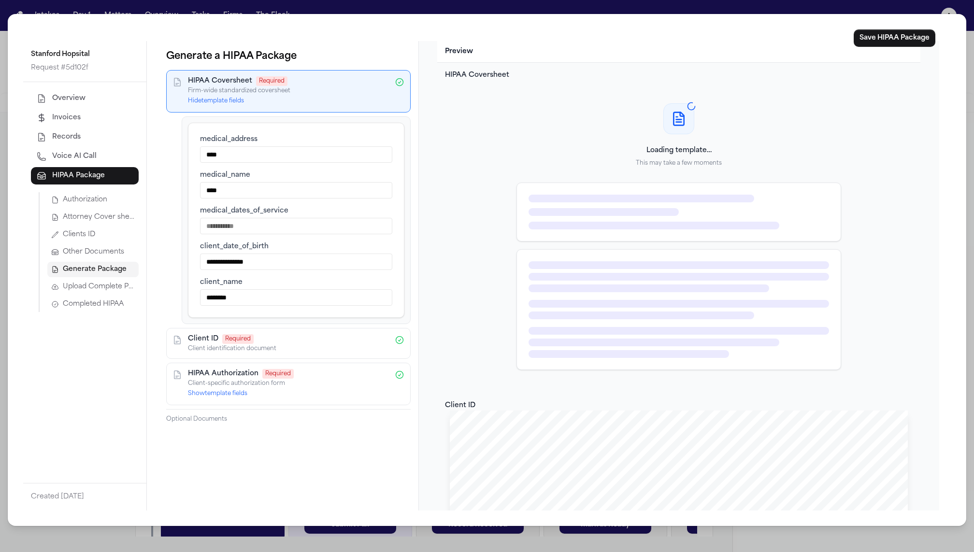 This screenshot has width=974, height=552. What do you see at coordinates (894, 38) in the screenshot?
I see `button: Save HIPAA Package` at bounding box center [894, 38].